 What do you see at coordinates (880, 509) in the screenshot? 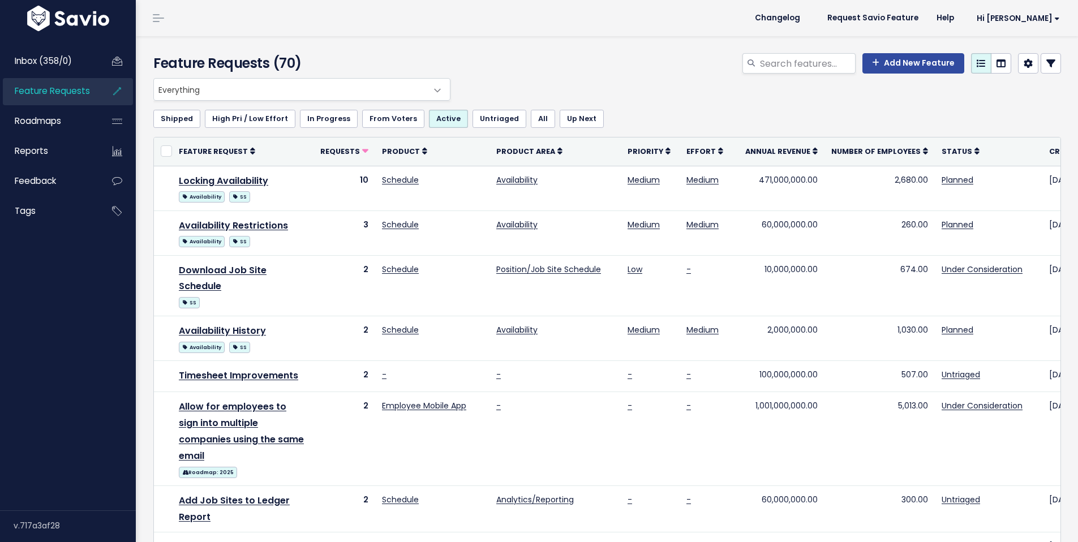
I see `td: 300.00` at bounding box center [880, 509].